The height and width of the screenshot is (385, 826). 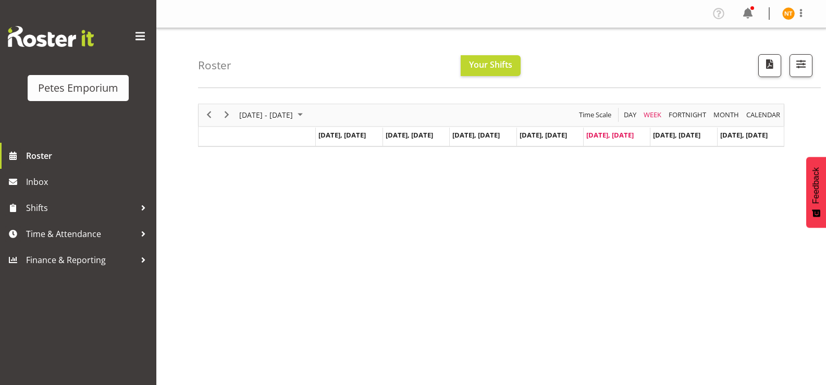 What do you see at coordinates (789, 14) in the screenshot?
I see `img: nicole-thomson8388.jpg` at bounding box center [789, 14].